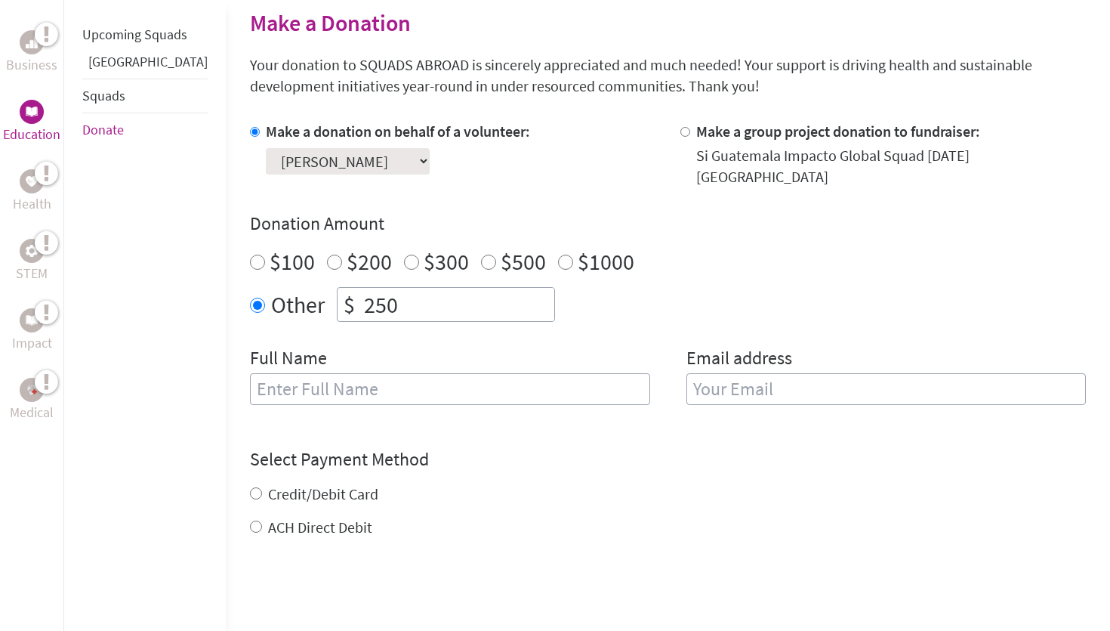 Image resolution: width=1110 pixels, height=631 pixels. Describe the element at coordinates (398, 131) in the screenshot. I see `label: Make a donation on behalf of a volunteer:` at that location.